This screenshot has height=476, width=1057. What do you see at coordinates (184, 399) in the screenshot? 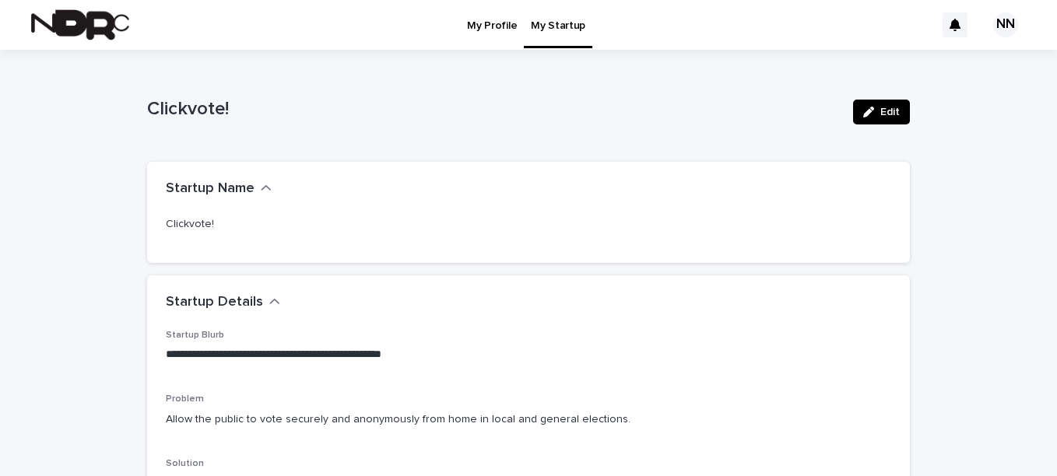
I see `span: Problem` at bounding box center [184, 399].